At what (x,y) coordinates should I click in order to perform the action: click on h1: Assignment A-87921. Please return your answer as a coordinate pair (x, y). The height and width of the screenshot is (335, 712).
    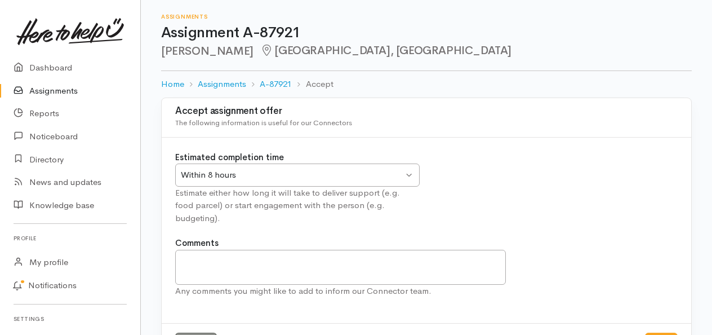
    Looking at the image, I should click on (427, 33).